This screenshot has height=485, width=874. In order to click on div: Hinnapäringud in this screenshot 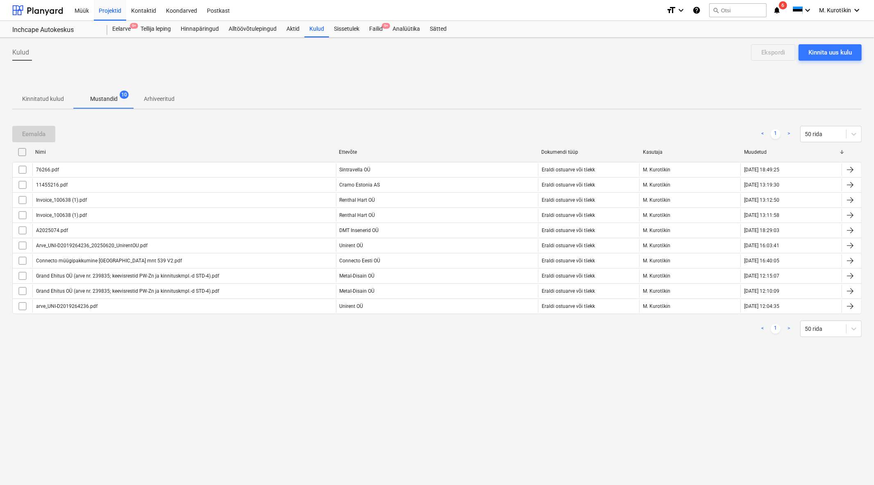, I will do `click(200, 29)`.